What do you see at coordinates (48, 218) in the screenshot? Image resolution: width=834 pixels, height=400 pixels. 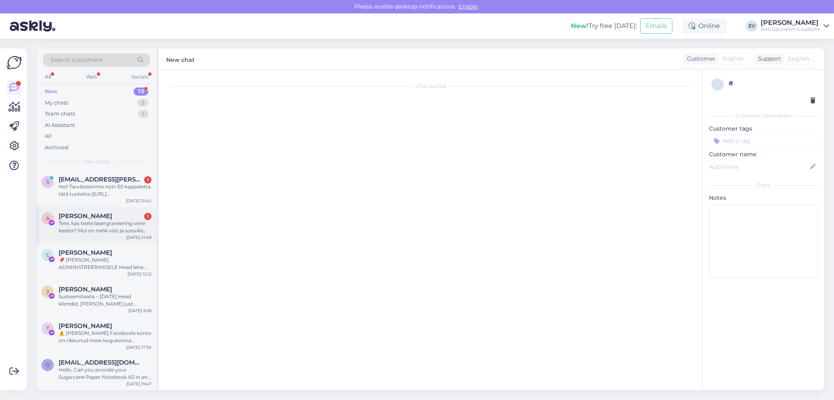 I see `span: A` at bounding box center [48, 218].